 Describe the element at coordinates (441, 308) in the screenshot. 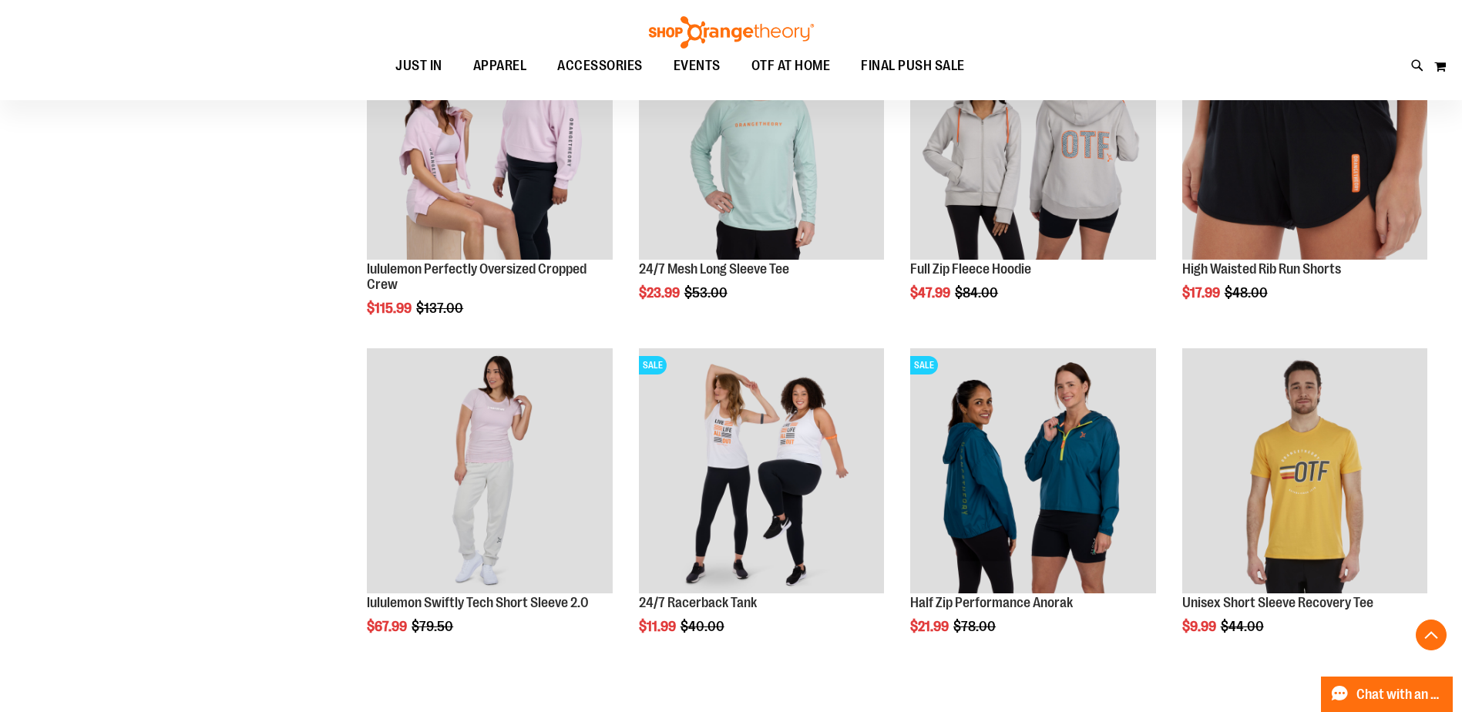

I see `span: $137.00` at that location.